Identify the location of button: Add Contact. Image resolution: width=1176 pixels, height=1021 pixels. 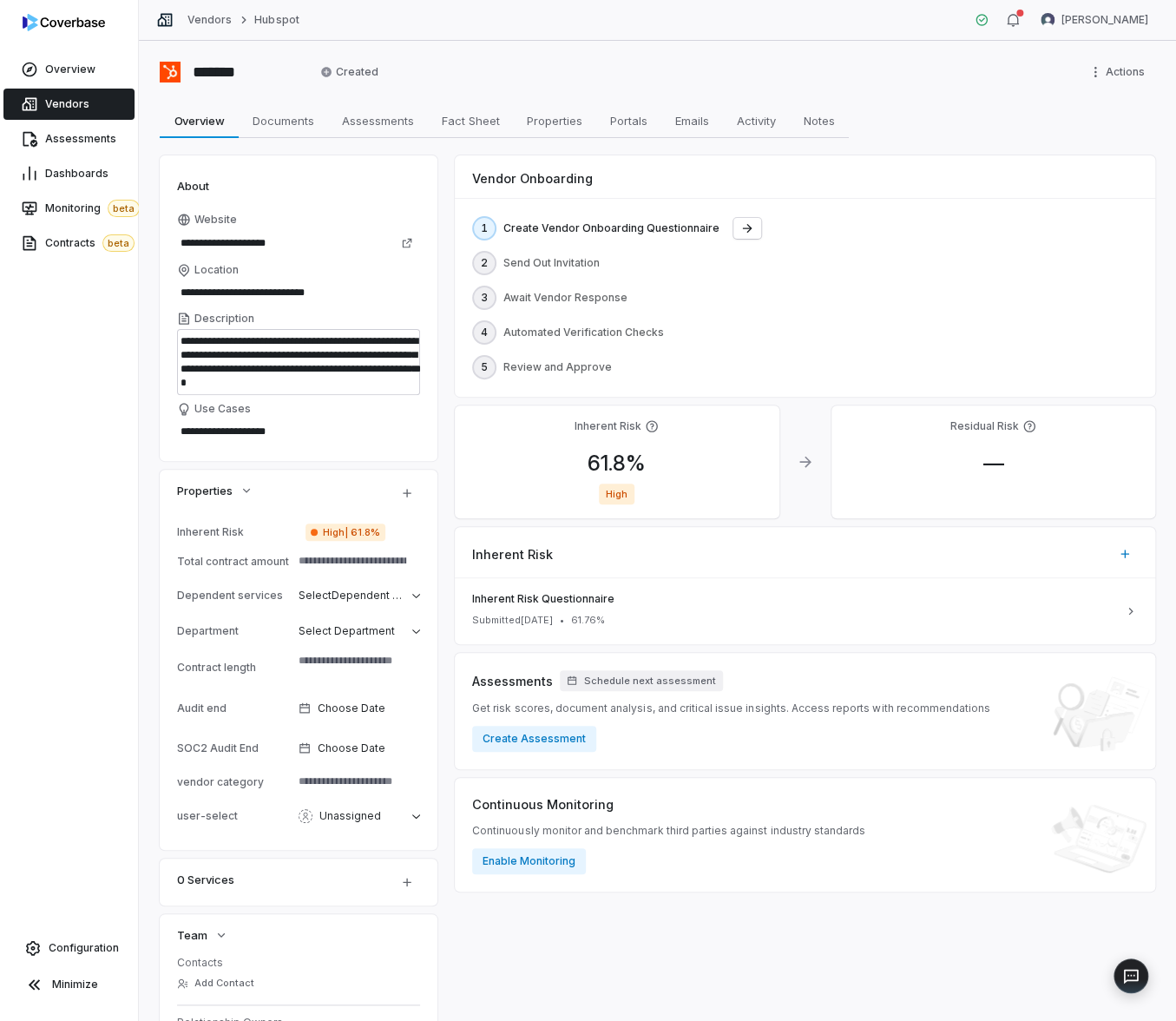
(215, 984).